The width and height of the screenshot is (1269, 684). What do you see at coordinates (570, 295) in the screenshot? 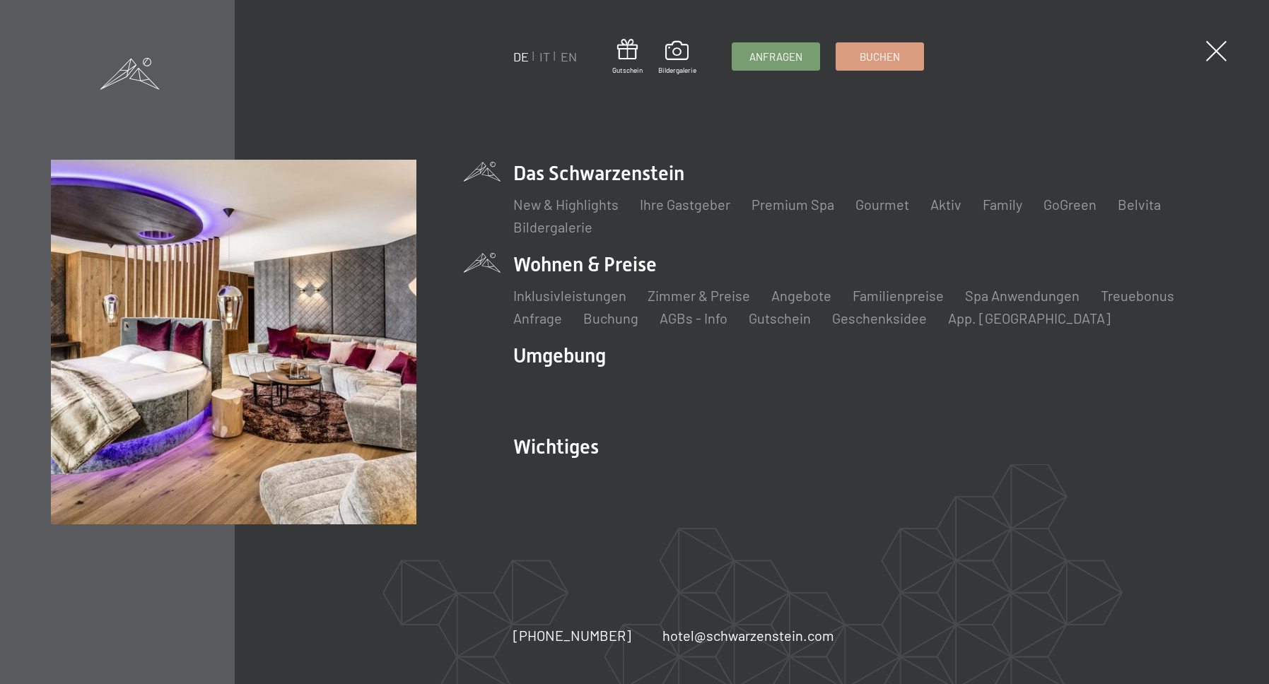
I see `a: Inklusivleistungen` at bounding box center [570, 295].